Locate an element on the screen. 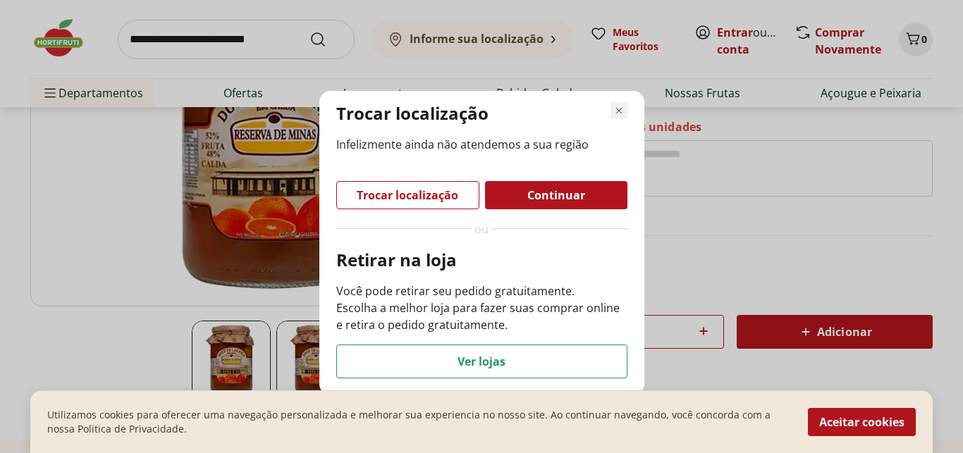  span: ou is located at coordinates (481, 229).